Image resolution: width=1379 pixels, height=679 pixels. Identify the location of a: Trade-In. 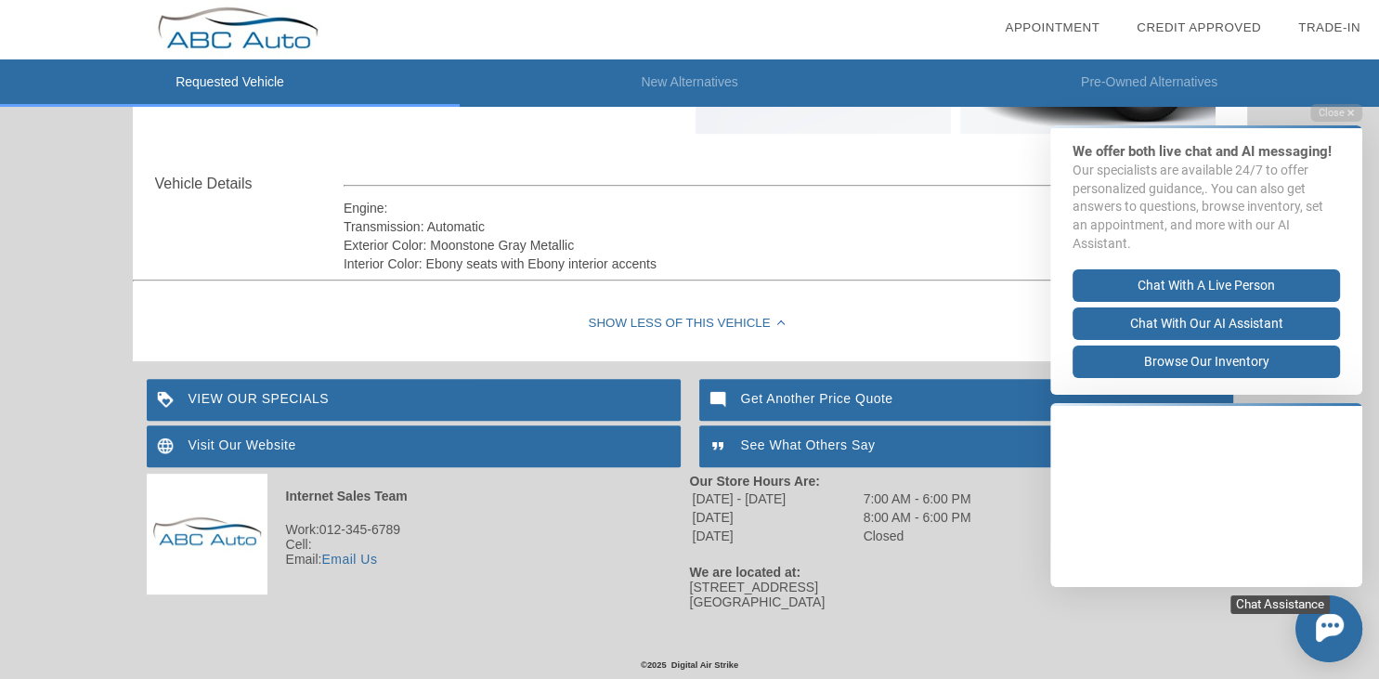
(1329, 27).